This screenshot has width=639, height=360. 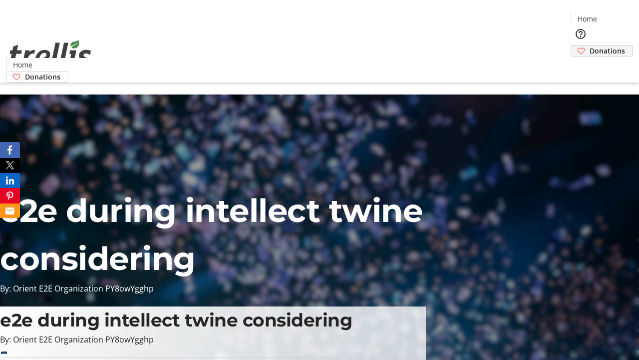 What do you see at coordinates (50, 54) in the screenshot?
I see `img: Orient E2E Organization PY8owYgghp's Logo` at bounding box center [50, 54].